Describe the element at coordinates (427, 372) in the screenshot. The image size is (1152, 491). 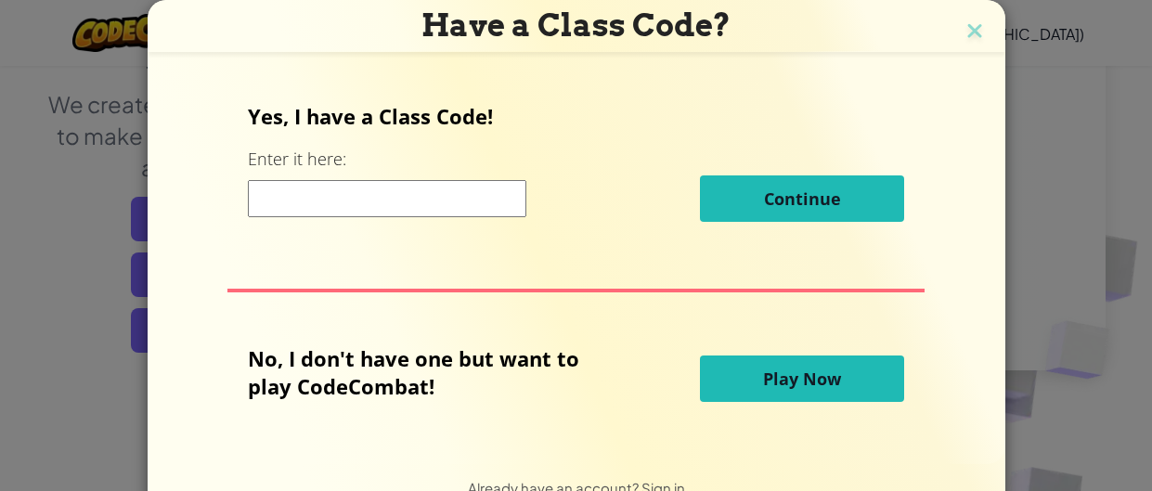
I see `p: No, I don't have one but want to play CodeCombat!` at that location.